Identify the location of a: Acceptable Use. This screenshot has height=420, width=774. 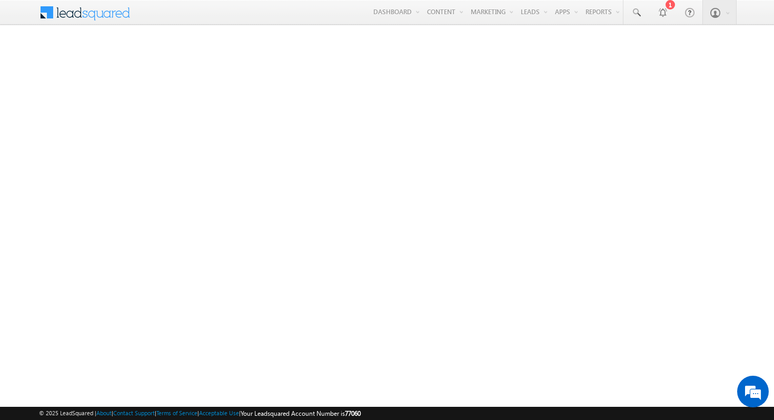
(219, 412).